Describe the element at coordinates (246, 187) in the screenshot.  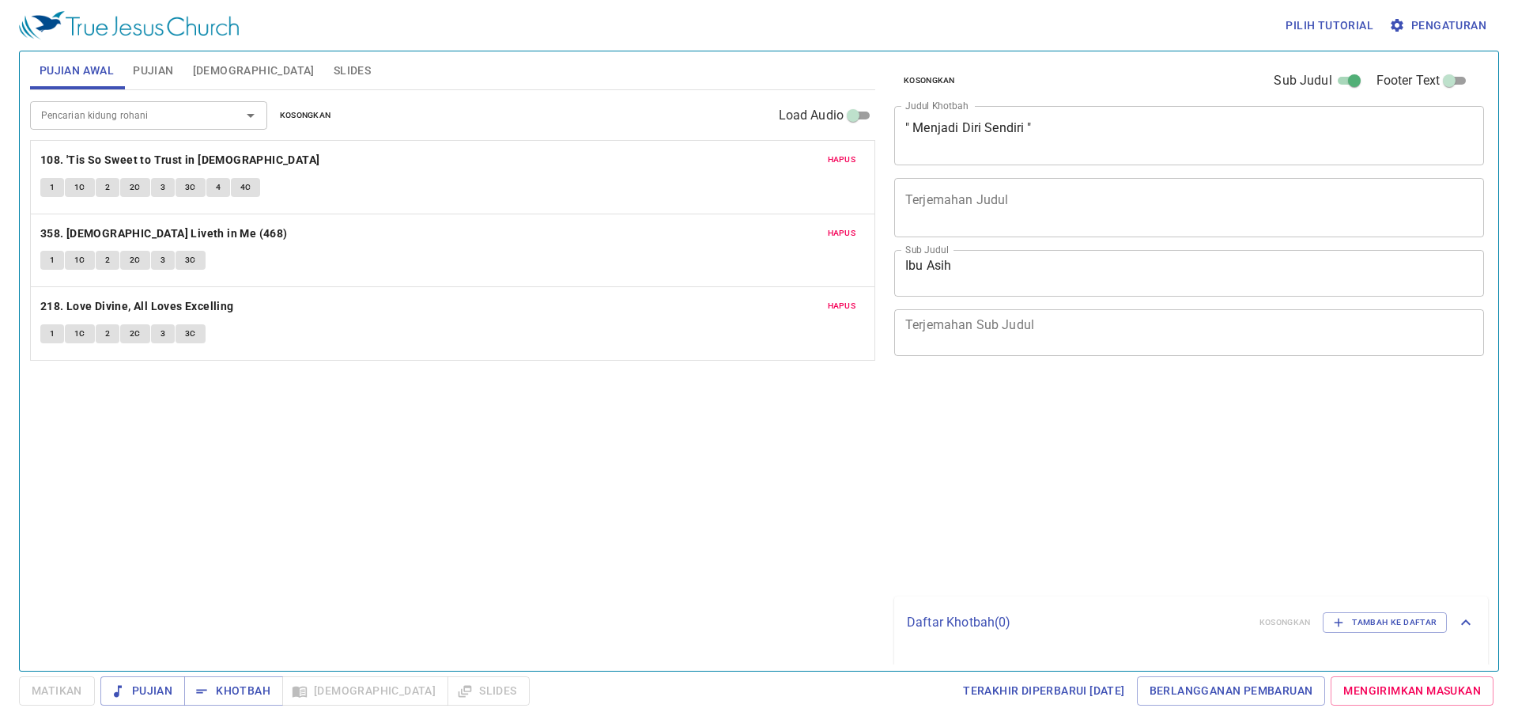
I see `span: 4C` at that location.